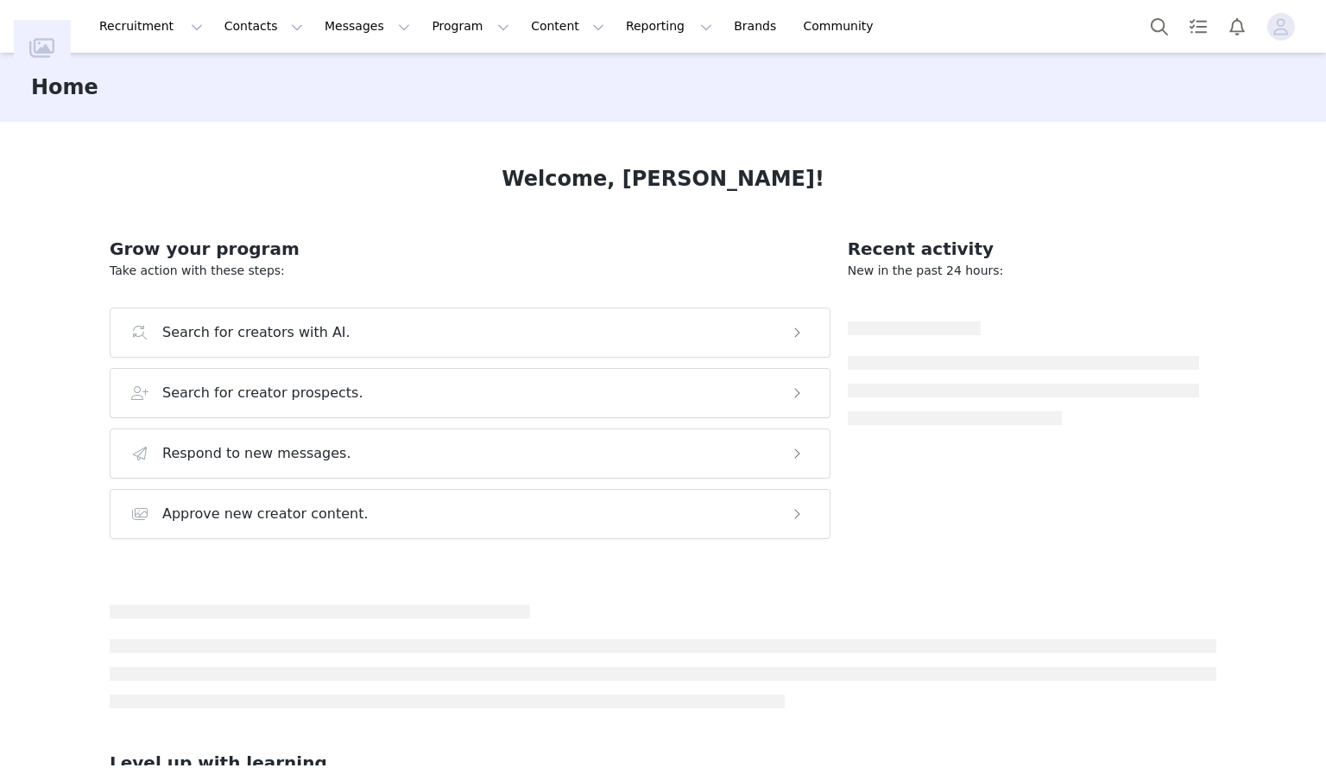 Image resolution: width=1326 pixels, height=768 pixels. Describe the element at coordinates (1285, 27) in the screenshot. I see `button: Profile` at that location.